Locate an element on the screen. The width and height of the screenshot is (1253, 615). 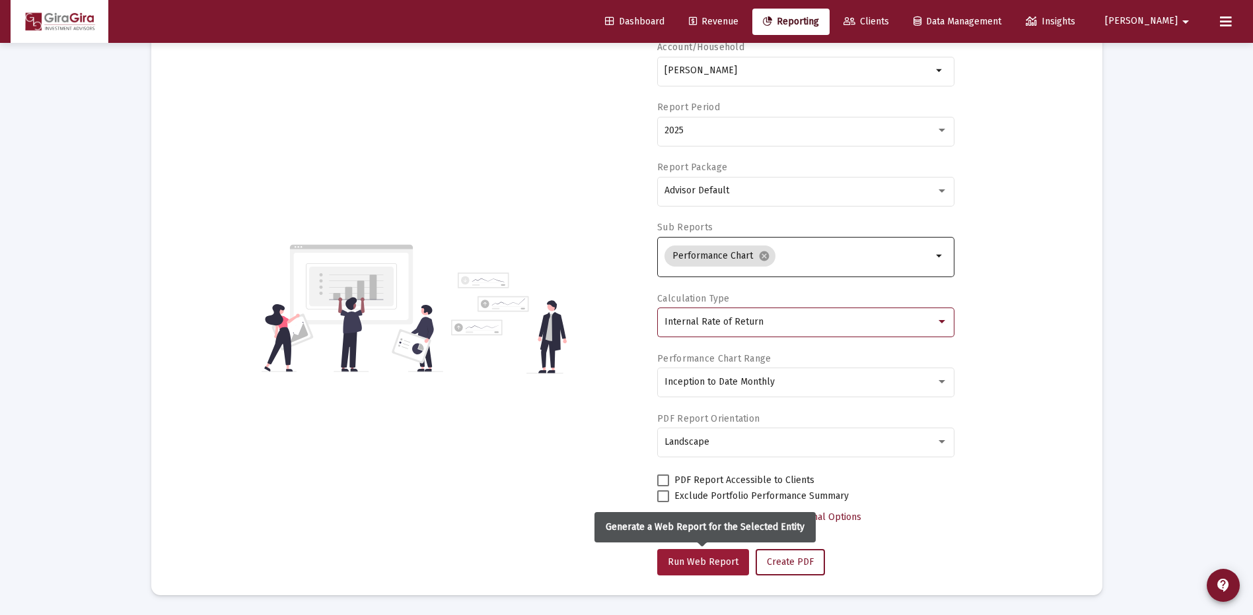
span: Additional Options is located at coordinates (822, 517).